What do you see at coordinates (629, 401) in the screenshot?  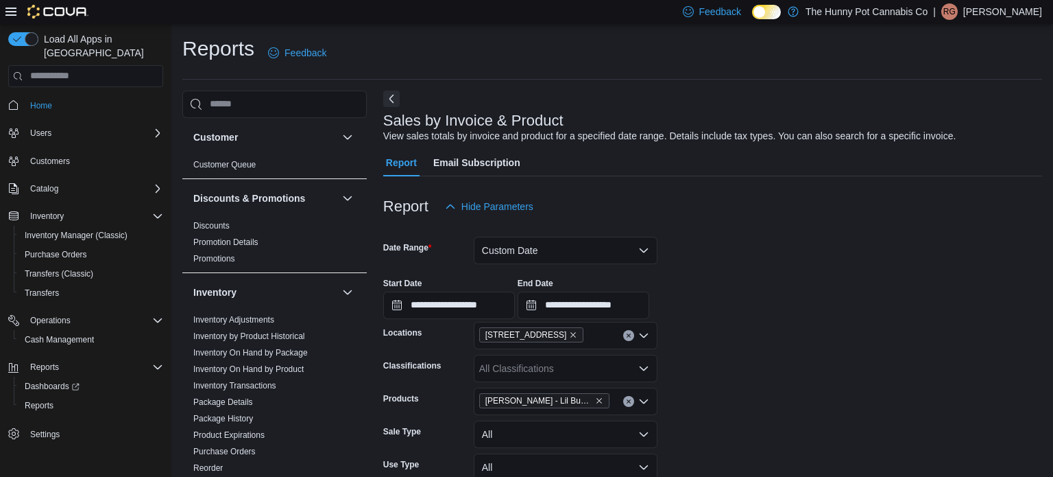 I see `button: Clear input` at bounding box center [629, 401].